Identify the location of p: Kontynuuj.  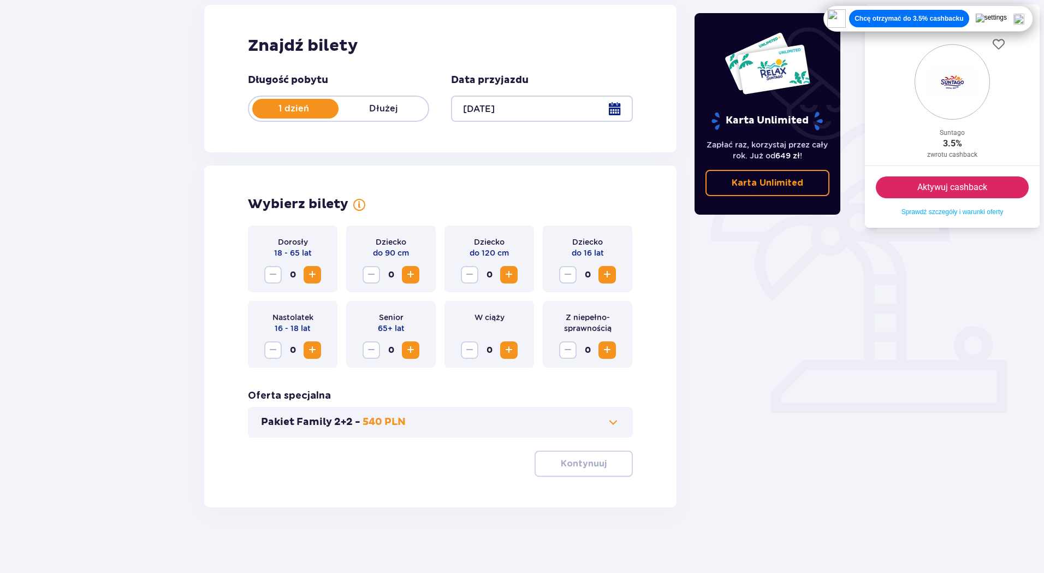
(584, 464).